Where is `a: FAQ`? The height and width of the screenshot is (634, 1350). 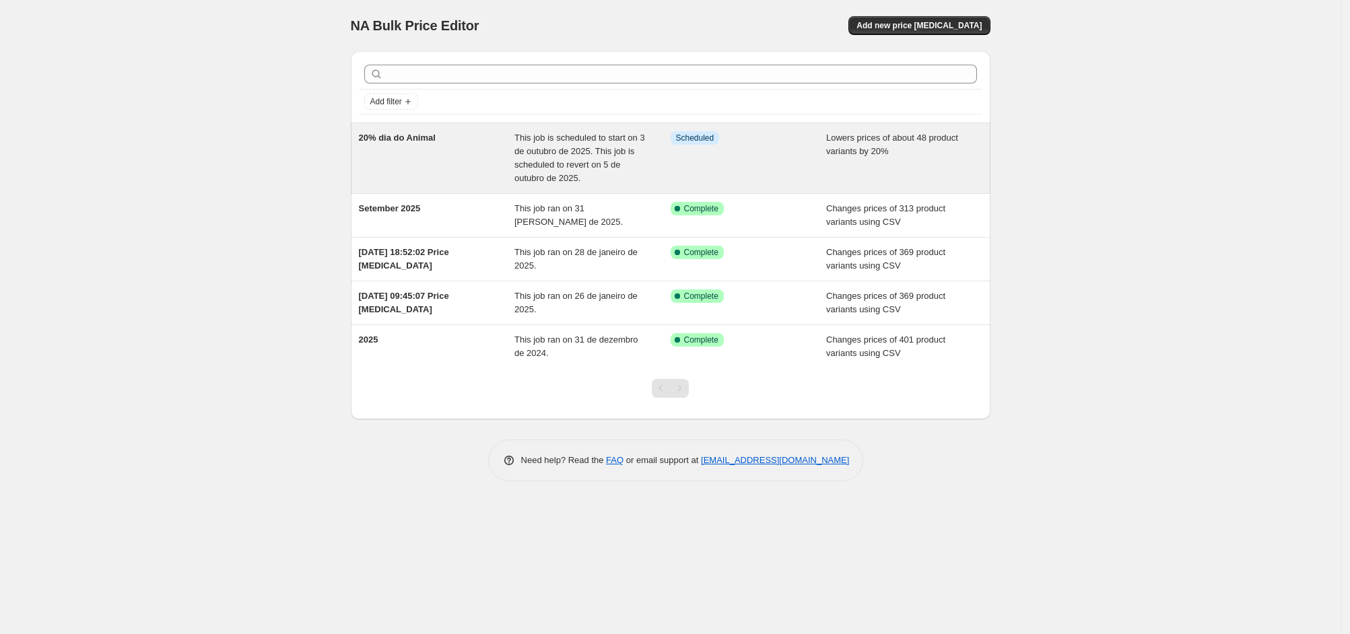
a: FAQ is located at coordinates (615, 460).